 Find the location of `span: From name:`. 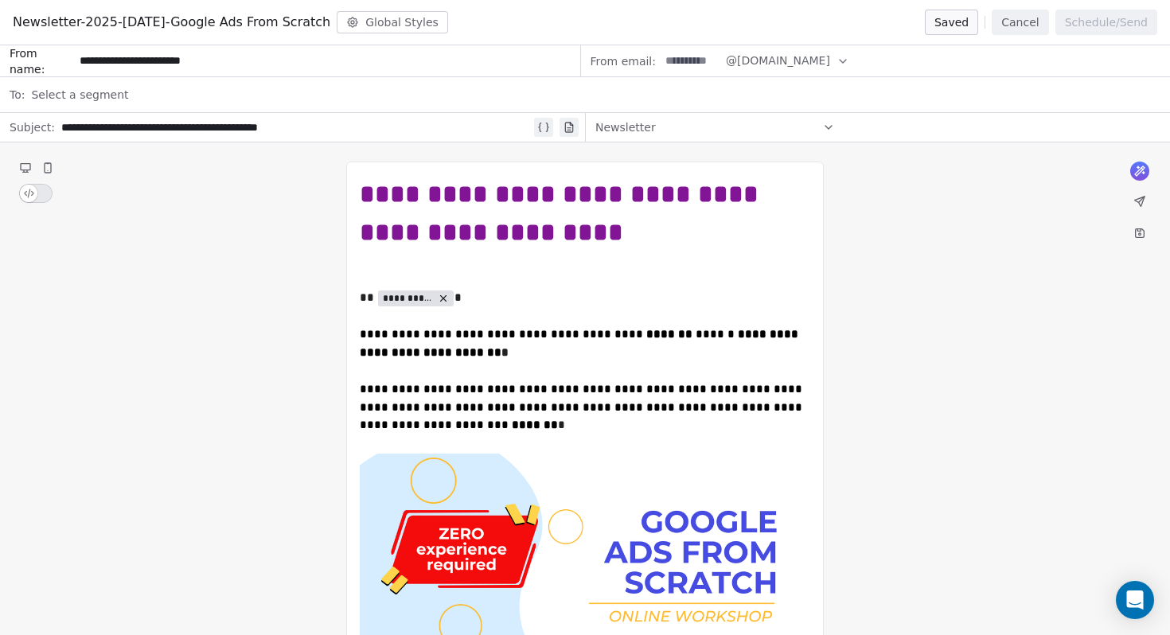

span: From name: is located at coordinates (41, 61).